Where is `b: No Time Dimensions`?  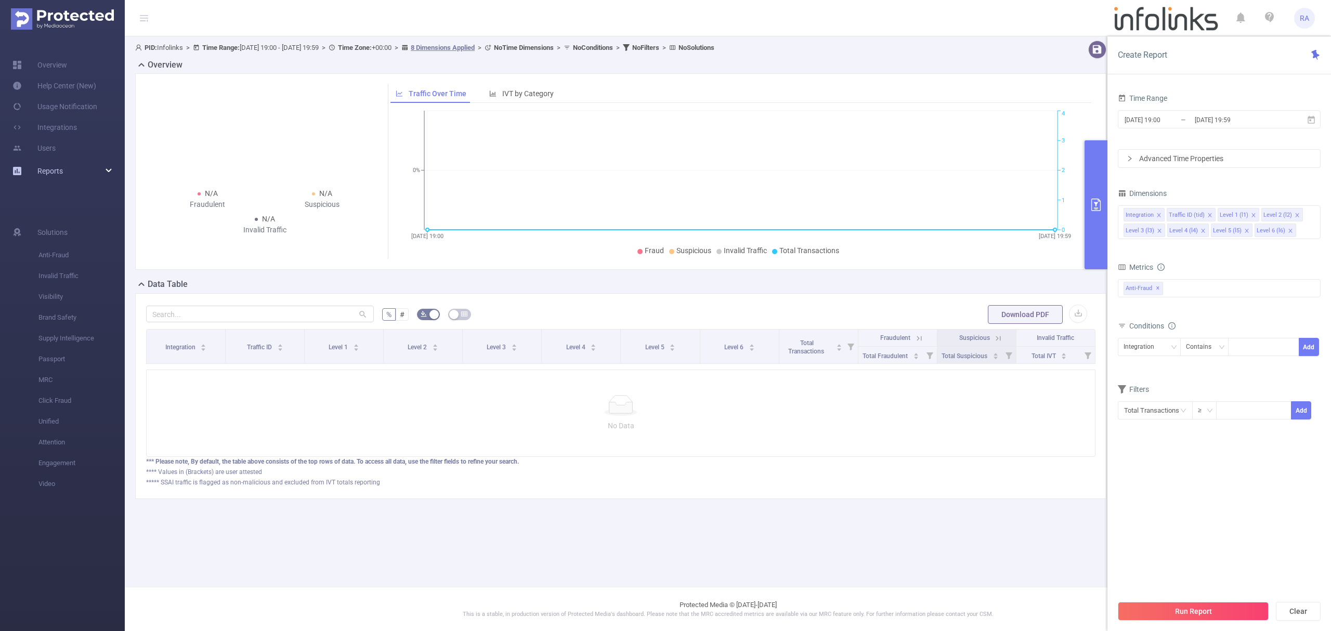
b: No Time Dimensions is located at coordinates (524, 47).